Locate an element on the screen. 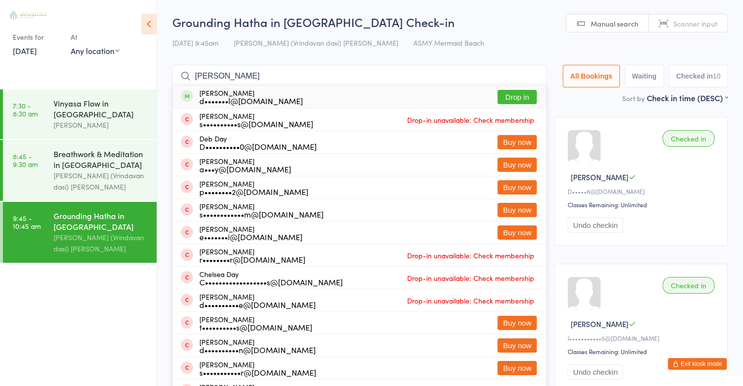  input: Search is located at coordinates (359, 76).